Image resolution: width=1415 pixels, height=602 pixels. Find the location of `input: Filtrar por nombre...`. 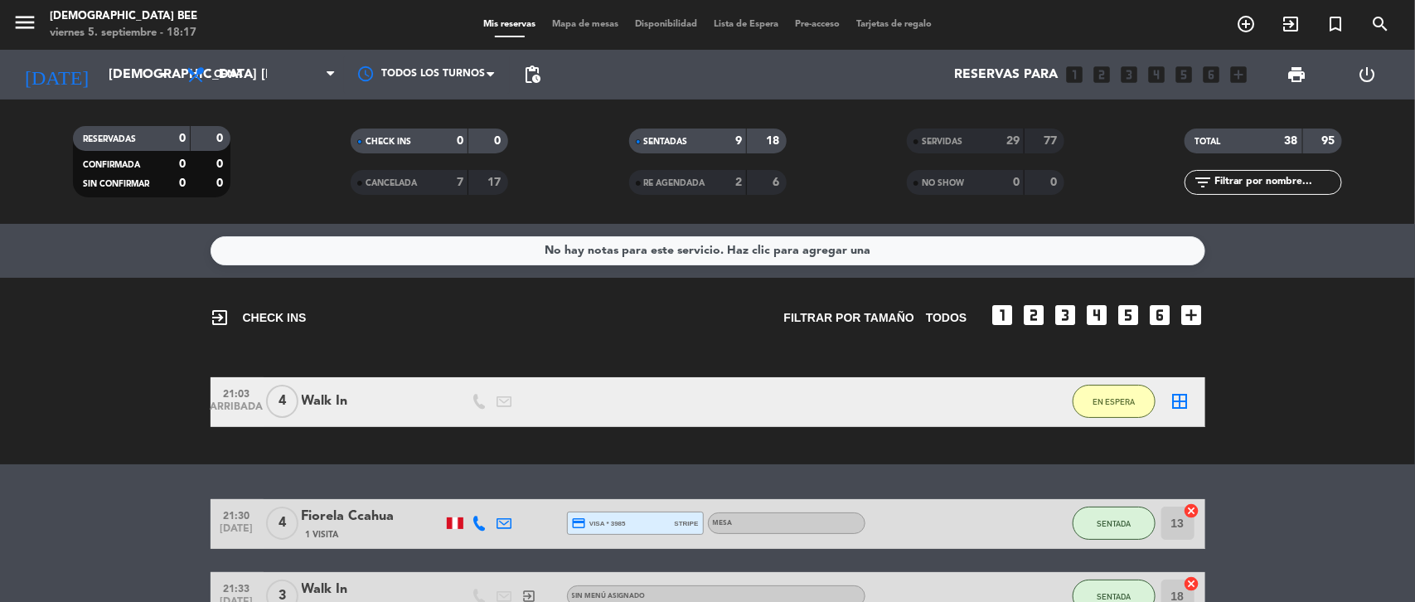

input: Filtrar por nombre... is located at coordinates (1276, 182).